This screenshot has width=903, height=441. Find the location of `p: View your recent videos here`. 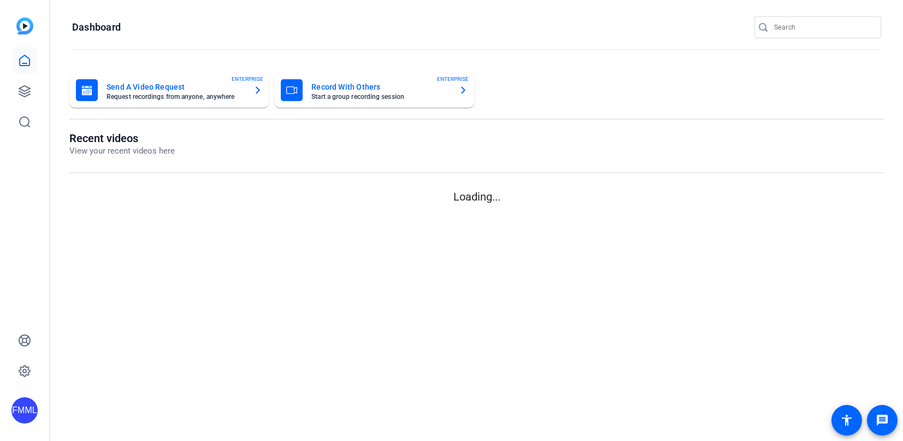

p: View your recent videos here is located at coordinates (122, 151).